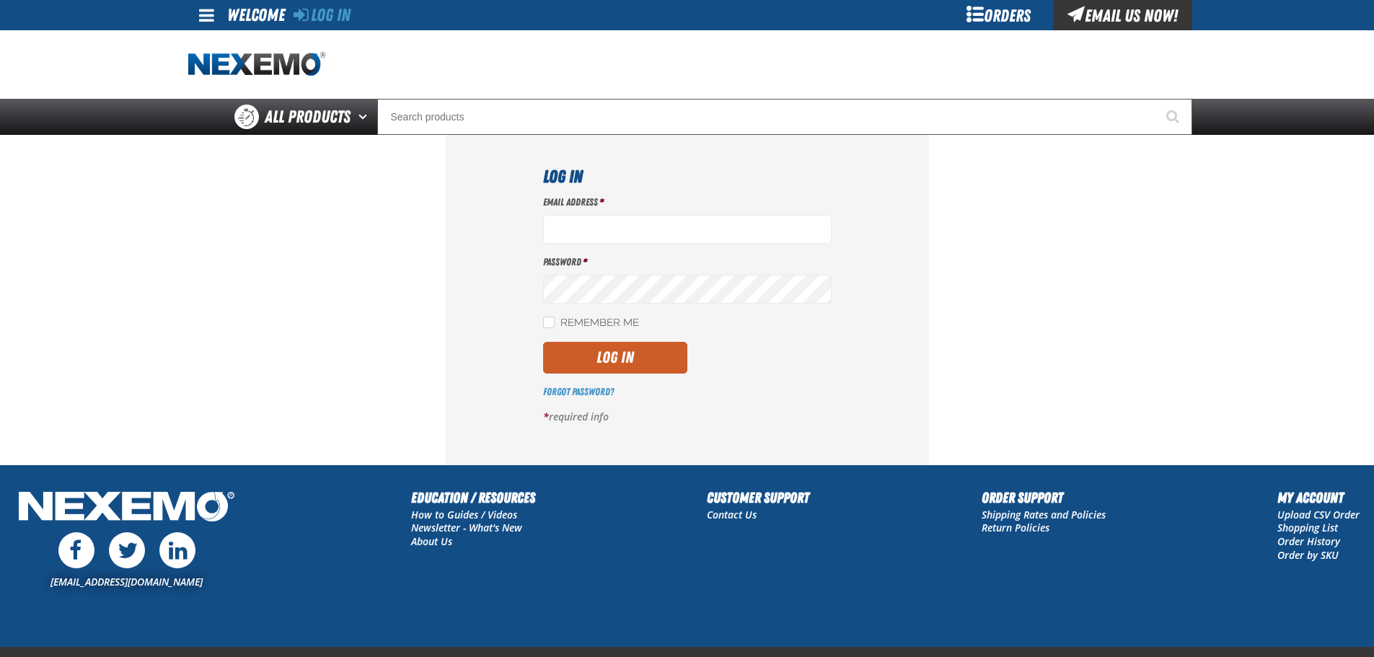  What do you see at coordinates (1308, 527) in the screenshot?
I see `a: Shopping List` at bounding box center [1308, 527].